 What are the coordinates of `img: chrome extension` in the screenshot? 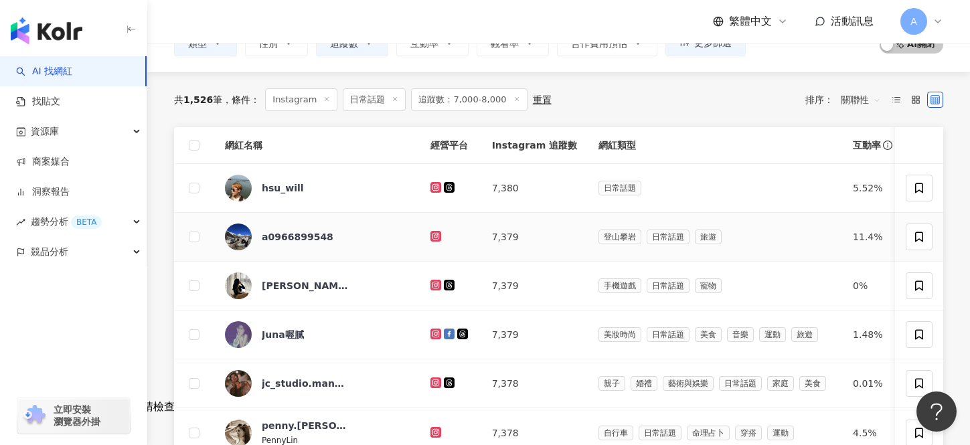 It's located at (34, 416).